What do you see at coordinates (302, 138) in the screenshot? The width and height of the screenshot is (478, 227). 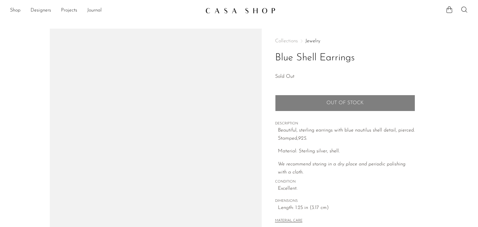 I see `em: 925.` at bounding box center [302, 138].